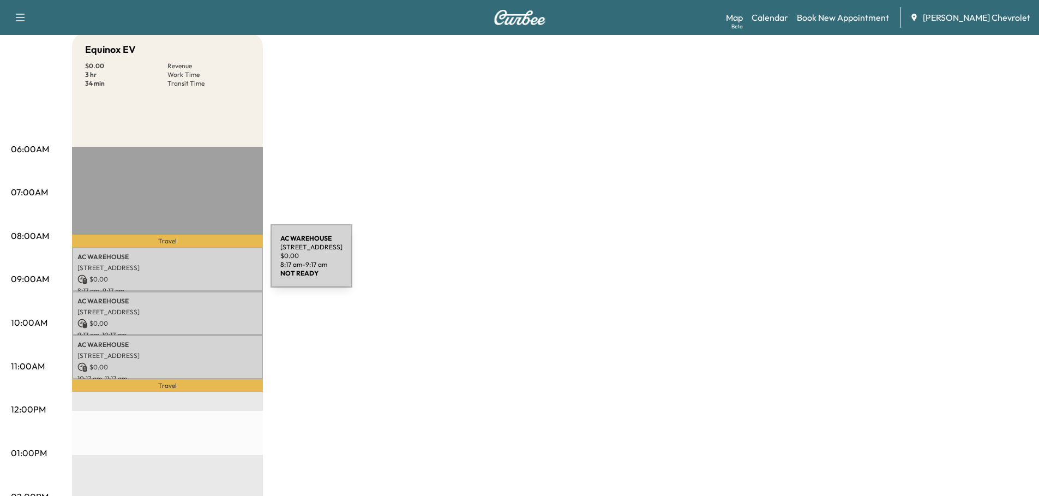 The width and height of the screenshot is (1039, 496). What do you see at coordinates (29, 322) in the screenshot?
I see `p: 10:00AM` at bounding box center [29, 322].